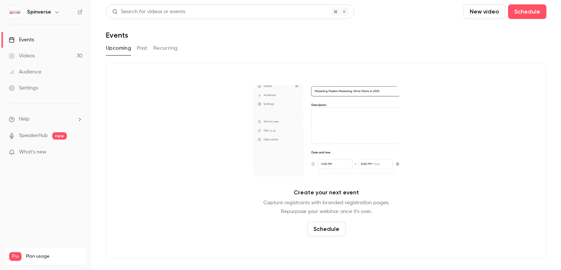 The width and height of the screenshot is (561, 270). I want to click on h6: Spinverse, so click(39, 12).